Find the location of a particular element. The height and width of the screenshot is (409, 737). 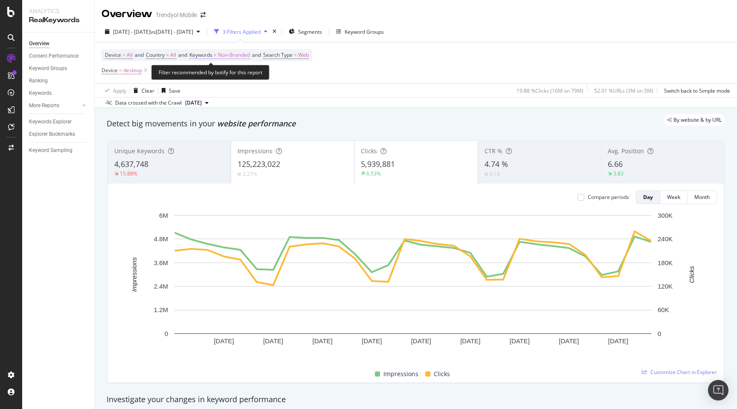

a: Keywords is located at coordinates (58, 93).